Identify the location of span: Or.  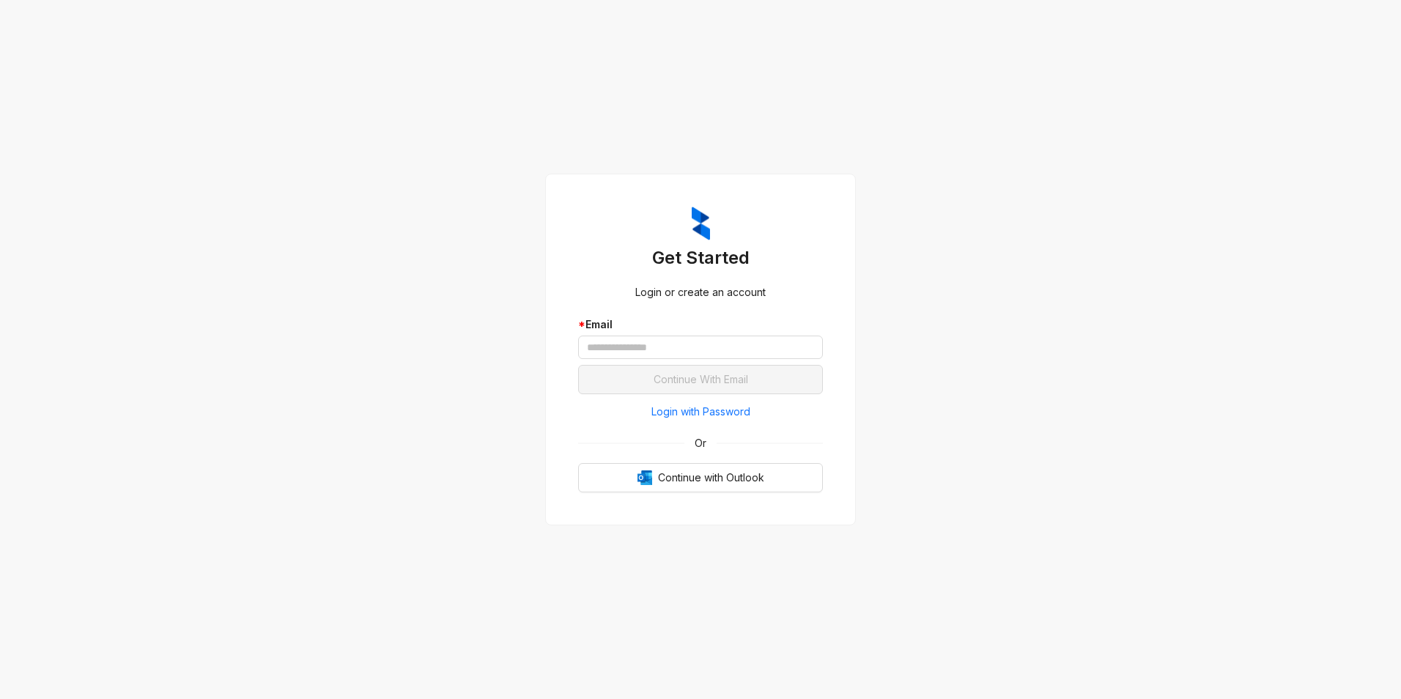
(701, 443).